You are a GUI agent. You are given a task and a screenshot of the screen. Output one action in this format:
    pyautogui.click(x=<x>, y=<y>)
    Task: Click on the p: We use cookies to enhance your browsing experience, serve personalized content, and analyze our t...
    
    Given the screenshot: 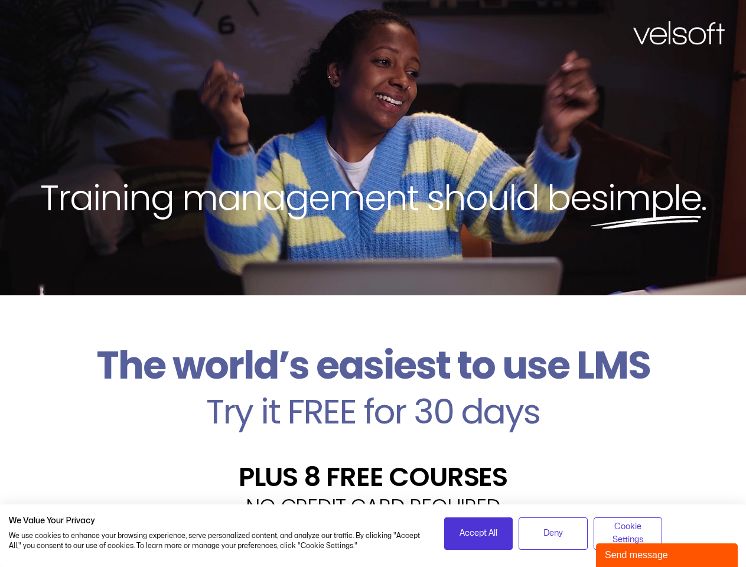 What is the action you would take?
    pyautogui.click(x=217, y=541)
    